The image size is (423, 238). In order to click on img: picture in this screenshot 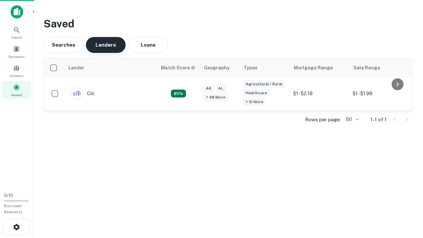, I will do `click(77, 94)`.